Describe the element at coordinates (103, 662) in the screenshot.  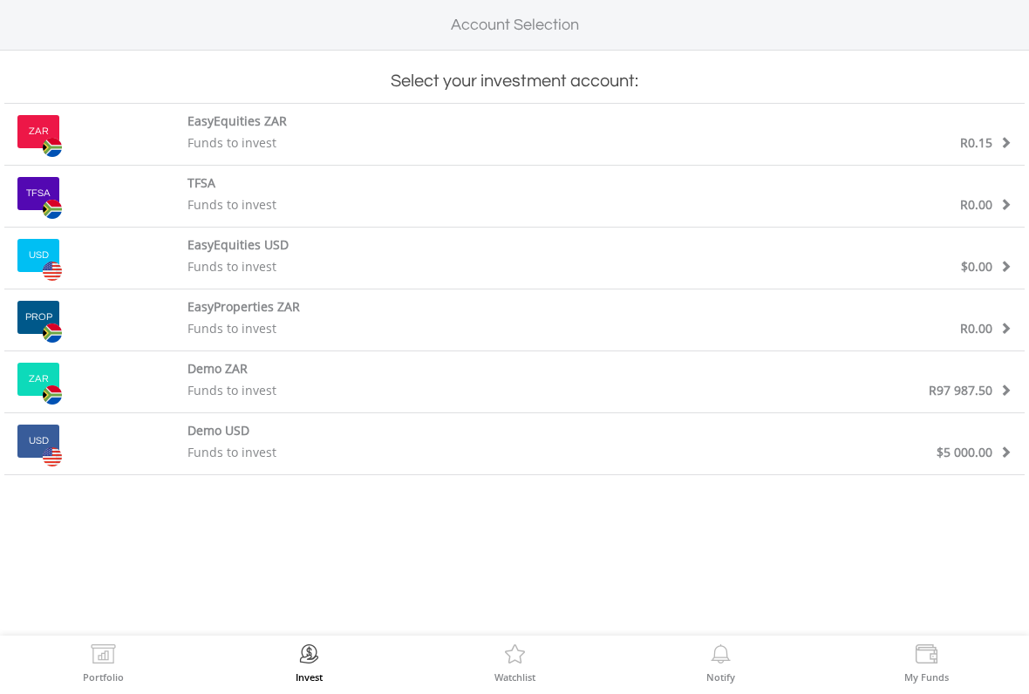
I see `a: Portfolio` at that location.